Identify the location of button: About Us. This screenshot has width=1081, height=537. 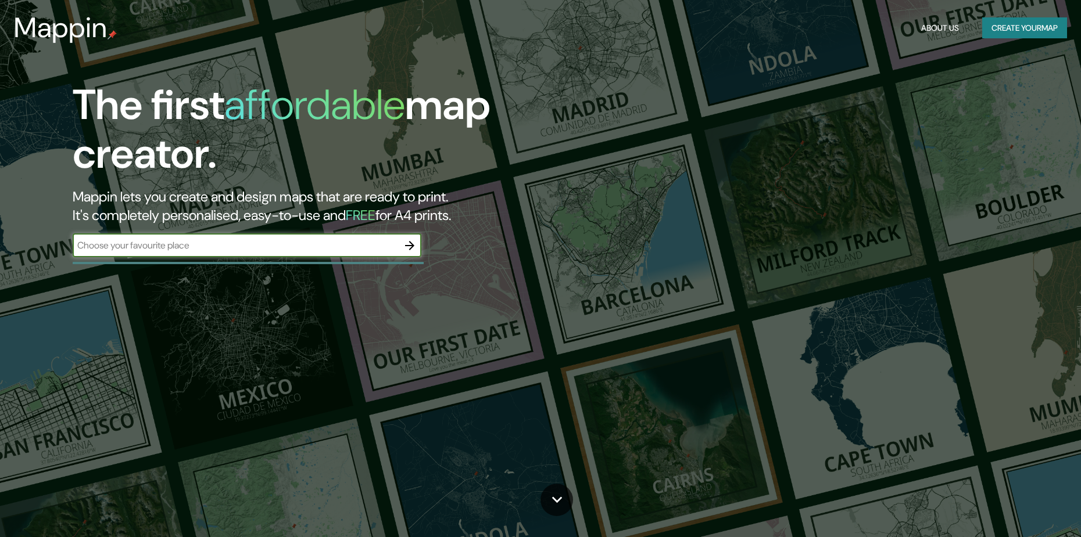
(939, 28).